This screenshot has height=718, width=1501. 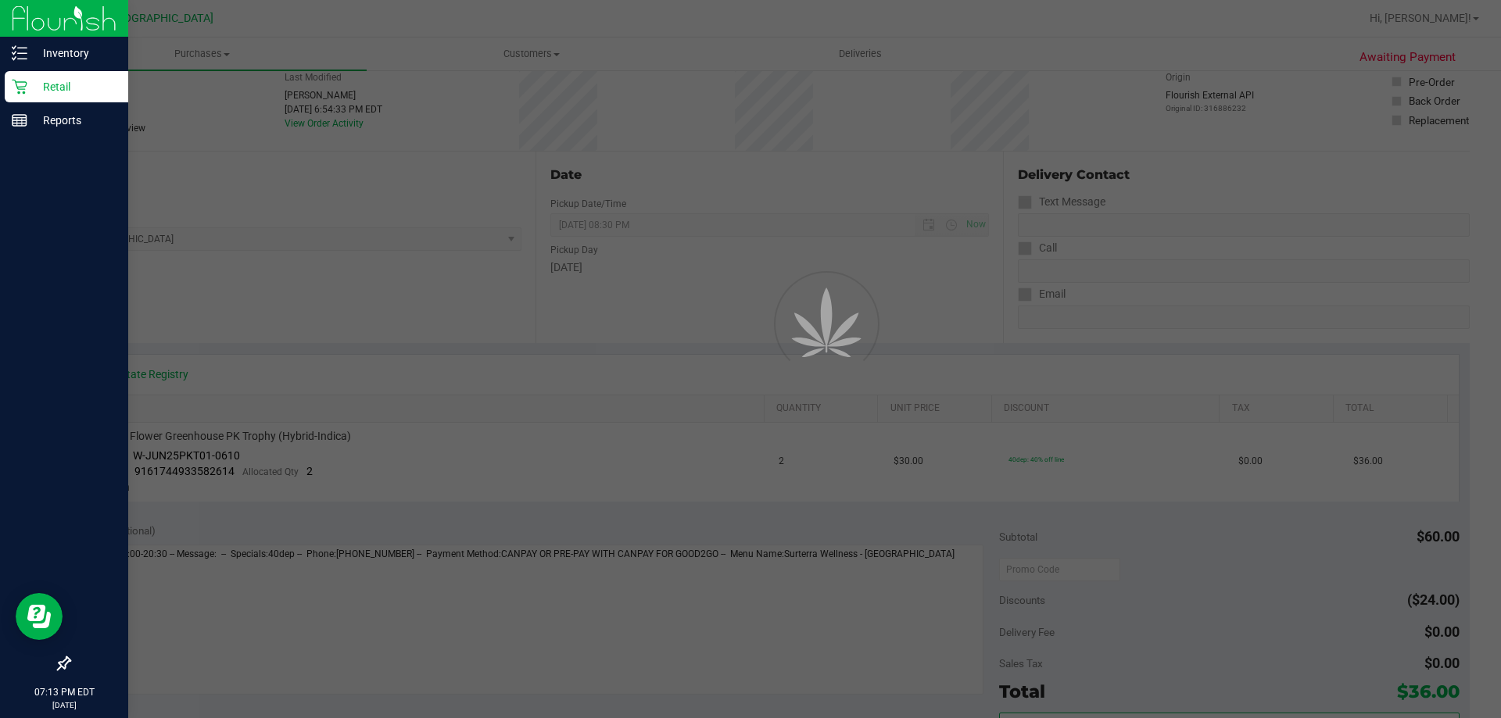 What do you see at coordinates (74, 120) in the screenshot?
I see `p: Reports` at bounding box center [74, 120].